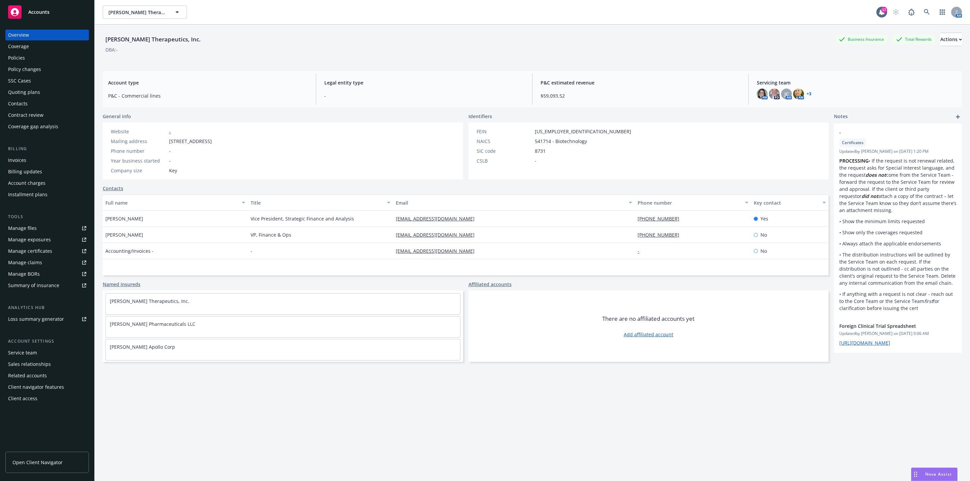 The width and height of the screenshot is (970, 481). What do you see at coordinates (47, 172) in the screenshot?
I see `a: Billing updates` at bounding box center [47, 172].